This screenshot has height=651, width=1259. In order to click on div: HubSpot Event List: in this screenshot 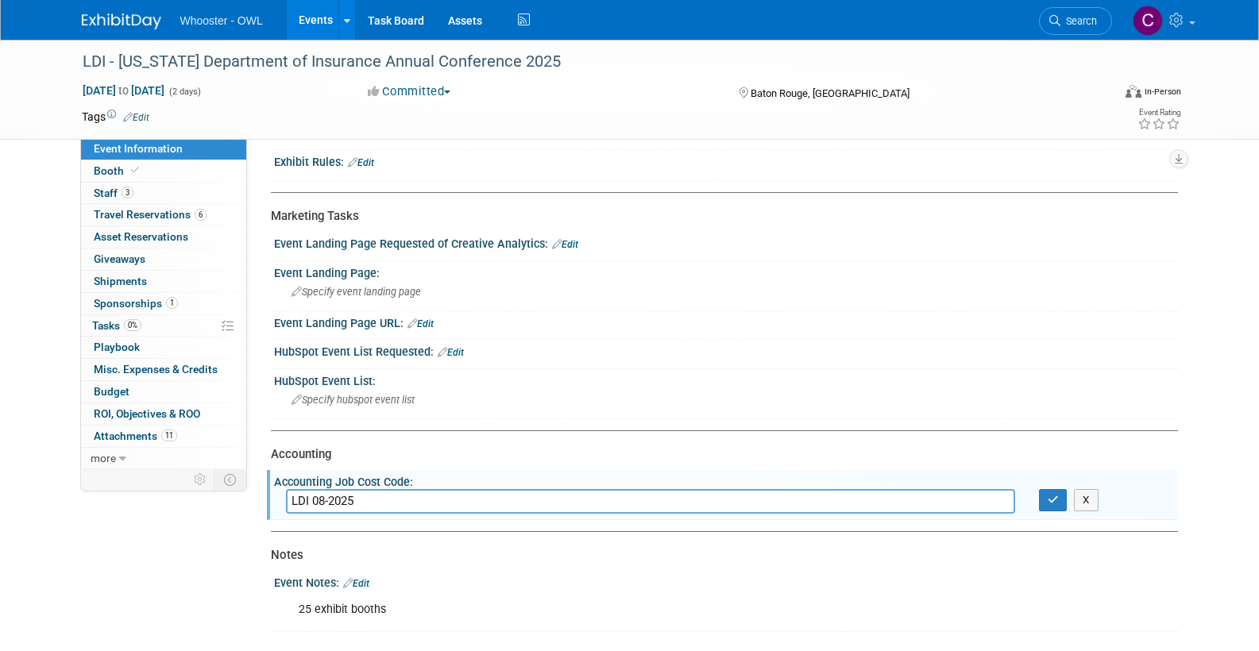, I will do `click(726, 379)`.